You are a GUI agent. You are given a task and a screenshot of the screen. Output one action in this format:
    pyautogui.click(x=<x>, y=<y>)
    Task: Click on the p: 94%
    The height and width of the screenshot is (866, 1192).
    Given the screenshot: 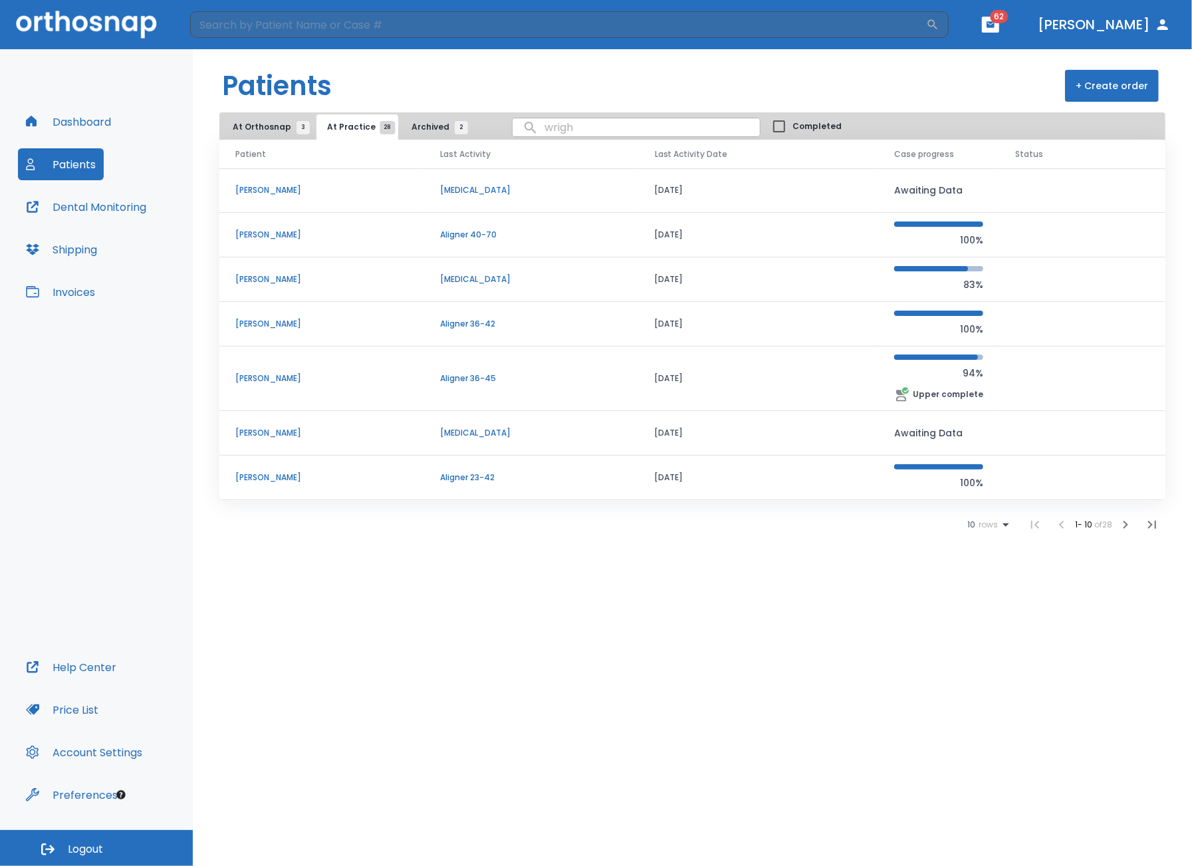 What is the action you would take?
    pyautogui.click(x=939, y=373)
    